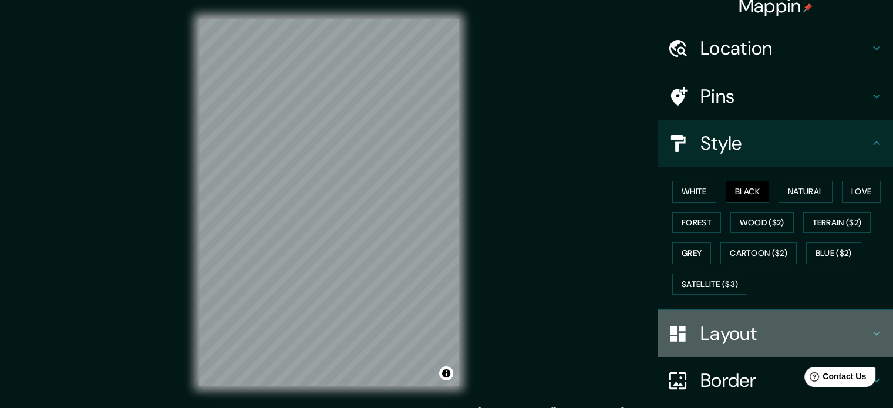  Describe the element at coordinates (785, 48) in the screenshot. I see `h4: Location` at that location.